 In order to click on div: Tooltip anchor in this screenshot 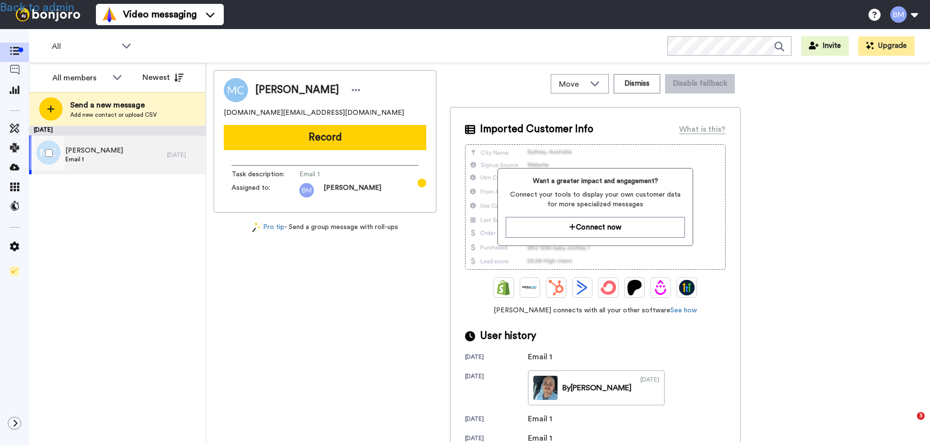, I will do `click(422, 183)`.